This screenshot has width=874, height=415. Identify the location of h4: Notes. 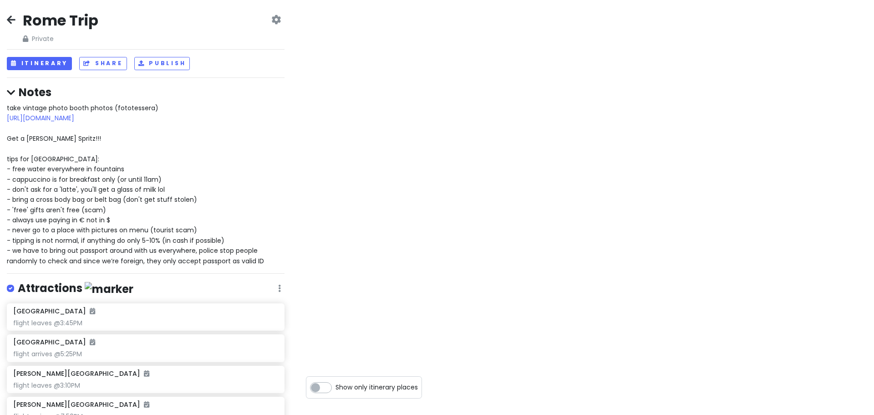
(146, 92).